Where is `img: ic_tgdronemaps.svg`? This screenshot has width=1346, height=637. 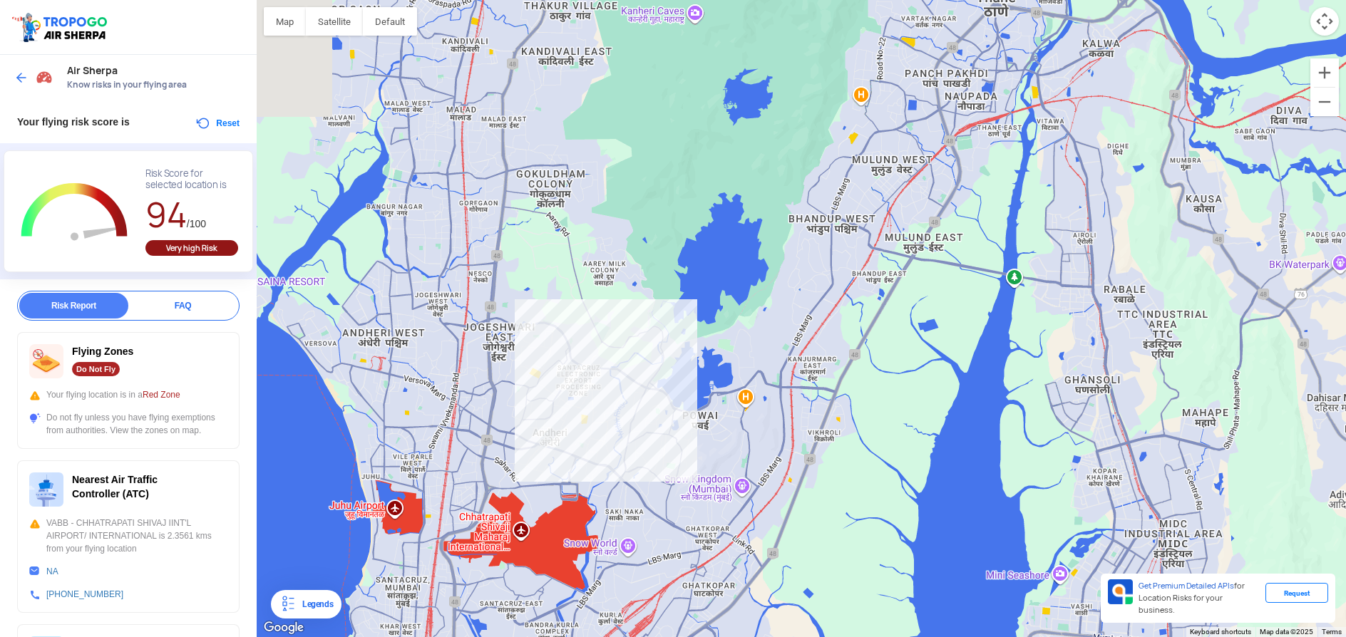
img: ic_tgdronemaps.svg is located at coordinates (61, 27).